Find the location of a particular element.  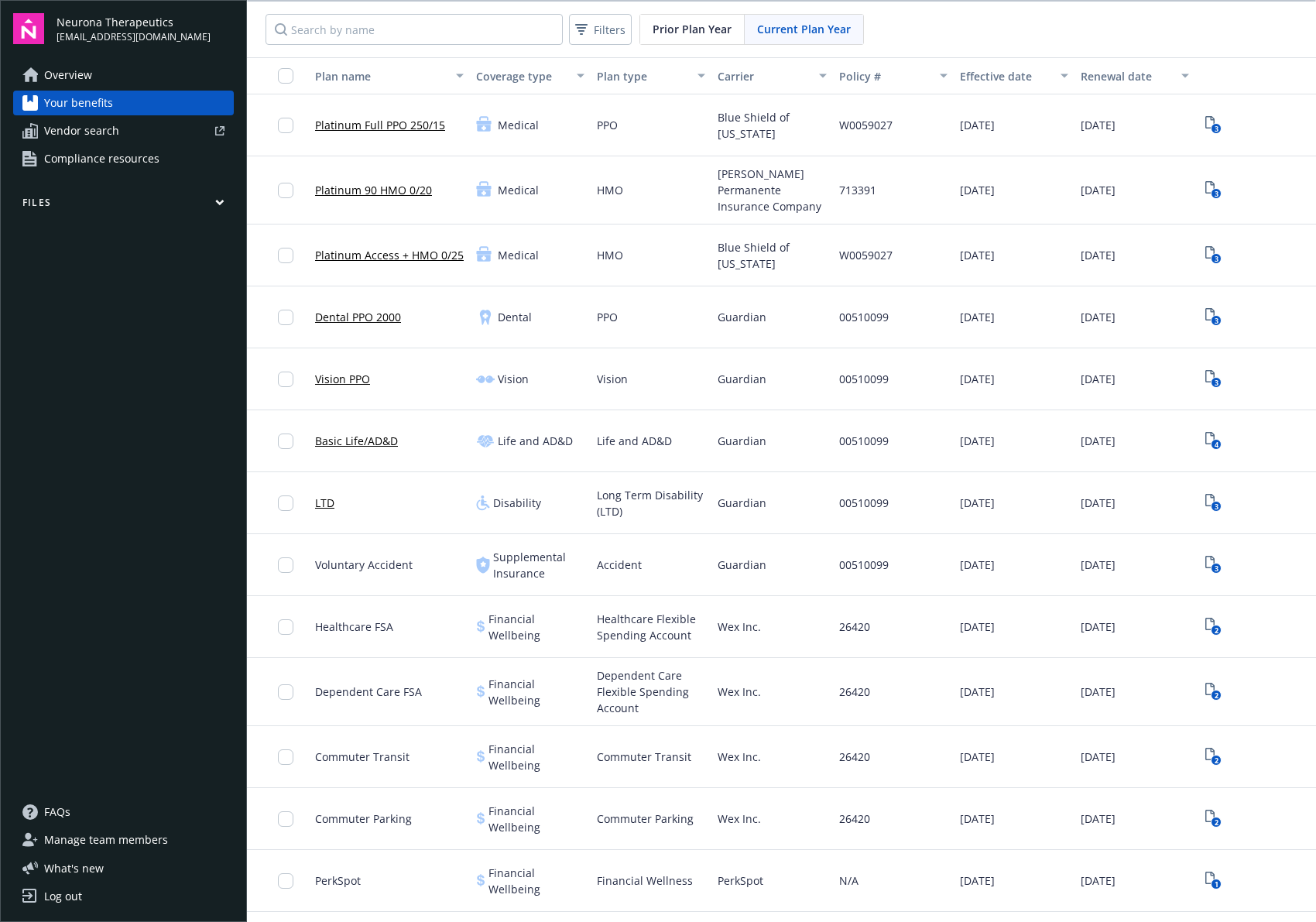

span: Dental is located at coordinates (514, 316).